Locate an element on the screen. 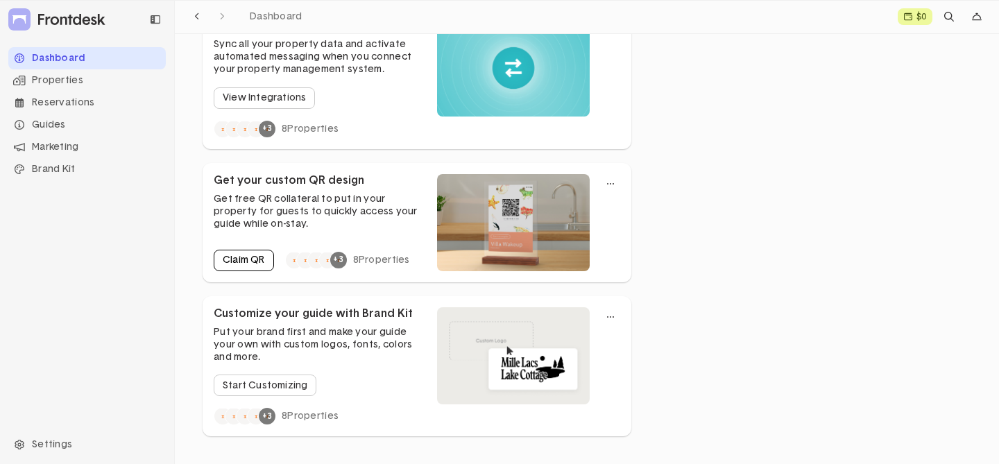 The height and width of the screenshot is (464, 999). a: Claim QR is located at coordinates (243, 260).